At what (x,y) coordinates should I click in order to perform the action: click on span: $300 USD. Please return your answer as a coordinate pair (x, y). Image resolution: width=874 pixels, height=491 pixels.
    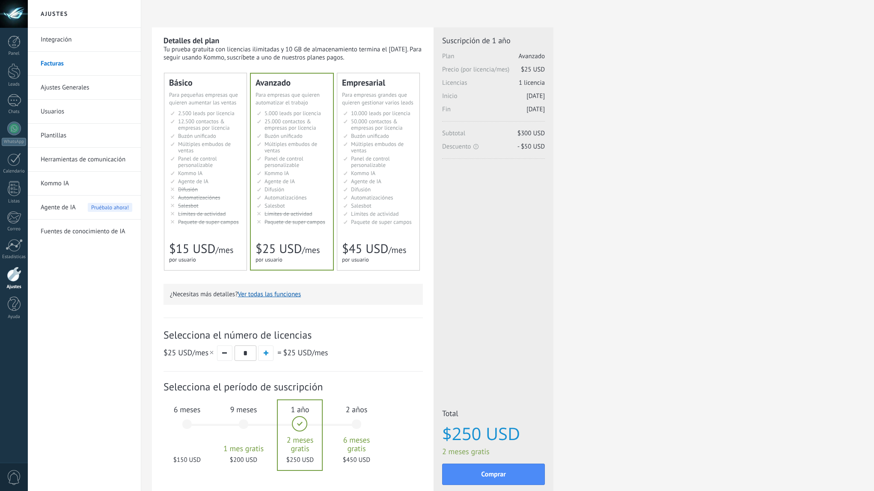
    Looking at the image, I should click on (531, 133).